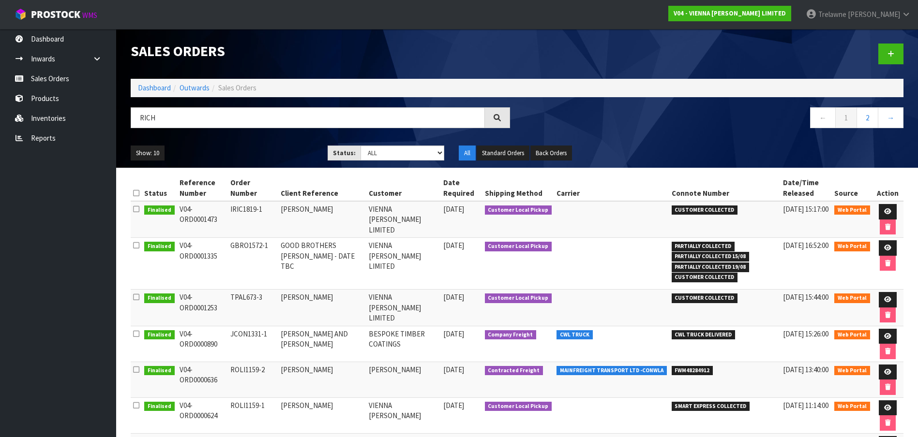  What do you see at coordinates (203, 416) in the screenshot?
I see `td: V04-ORD0000624` at bounding box center [203, 416].